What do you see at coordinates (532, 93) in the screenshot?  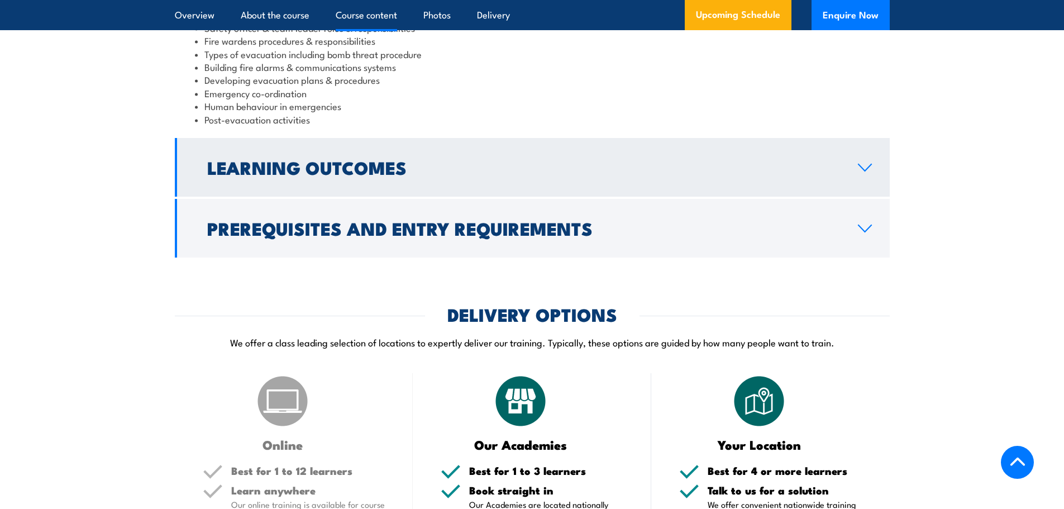 I see `li: Emergency co-ordination` at bounding box center [532, 93].